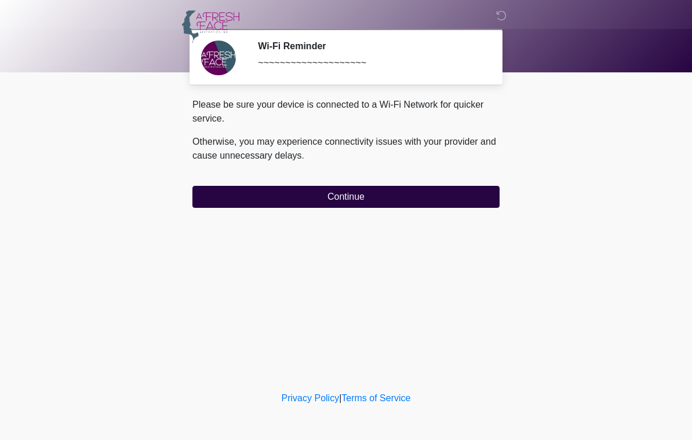 This screenshot has height=440, width=692. Describe the element at coordinates (210, 26) in the screenshot. I see `img: A Fresh Face Aesthetics Inc Logo` at that location.